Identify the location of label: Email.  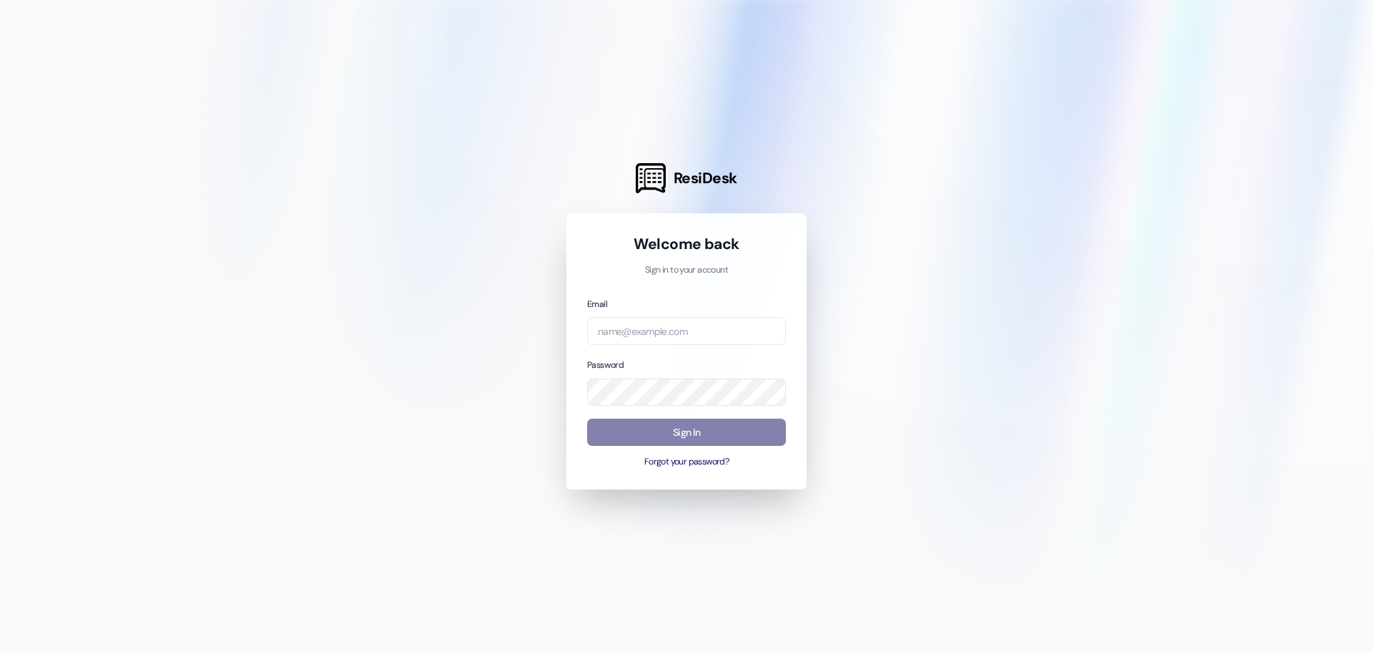
(597, 304).